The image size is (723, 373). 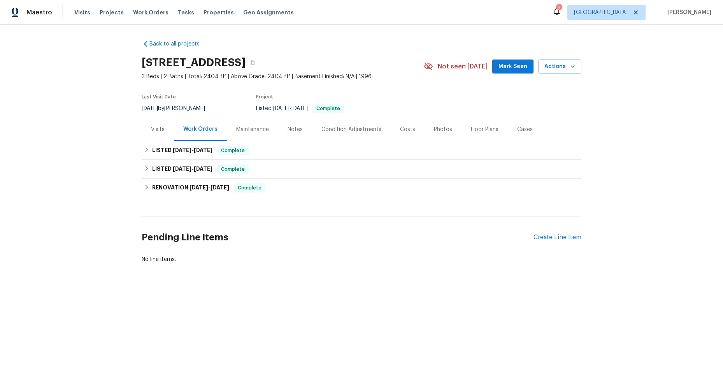 What do you see at coordinates (283, 77) in the screenshot?
I see `span: 3 Beds | 2 Baths | Total: 2404 ft² | Above Grade: 2404 ft² | Basement Finished: N/A | 1996` at bounding box center [283, 77].